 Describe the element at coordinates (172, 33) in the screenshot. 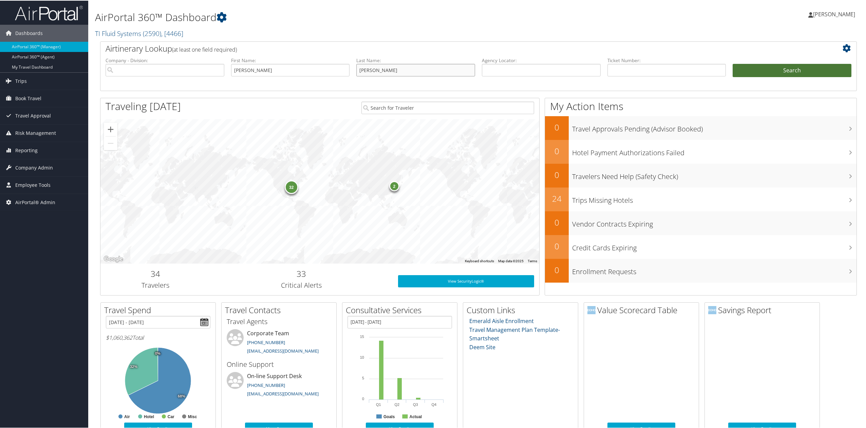

I see `span: , [ 4466 ]` at that location.